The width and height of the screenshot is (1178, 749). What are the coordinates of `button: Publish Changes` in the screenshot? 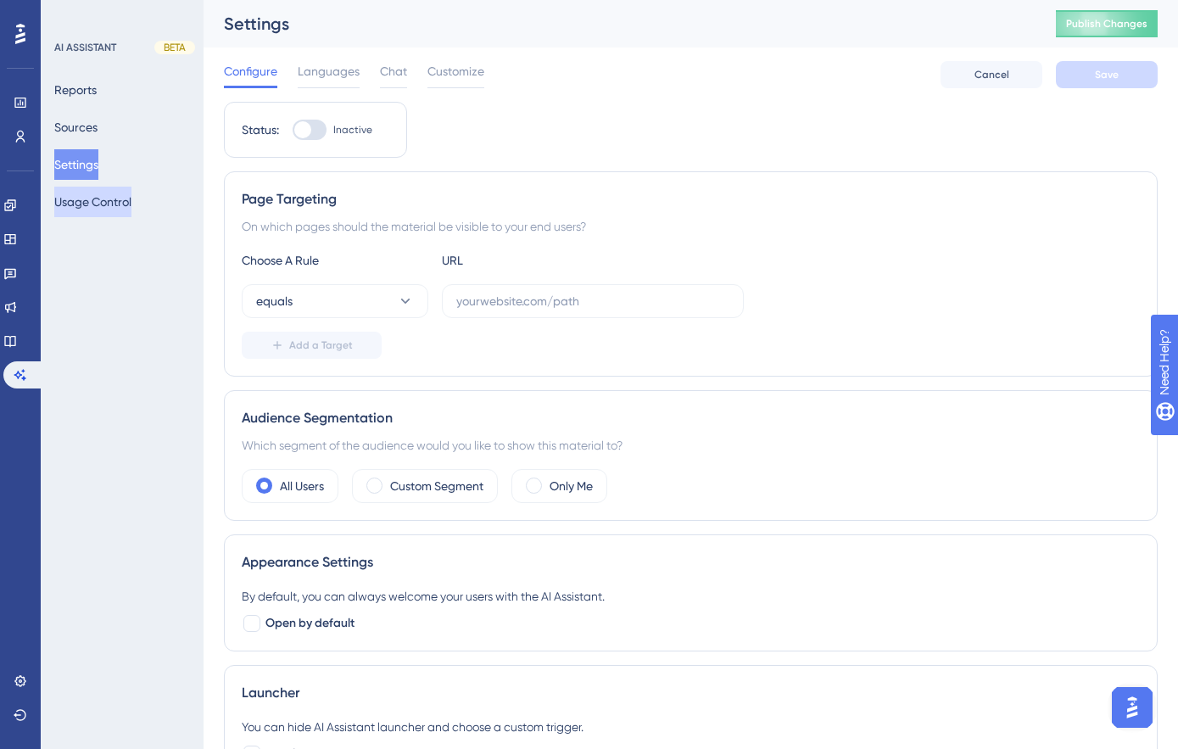 It's located at (1107, 24).